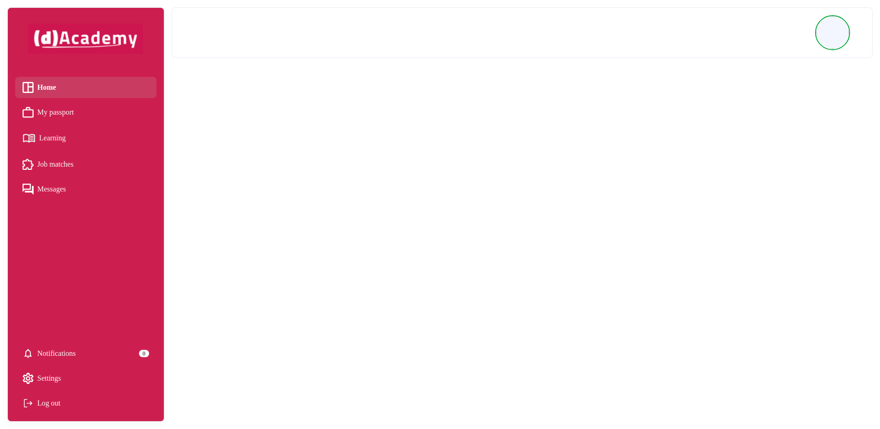  Describe the element at coordinates (46, 87) in the screenshot. I see `span: Home` at that location.